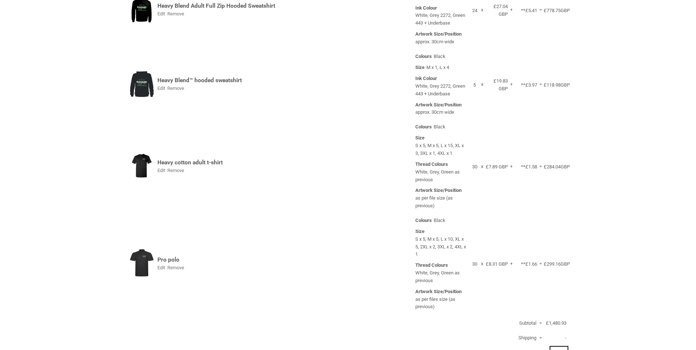 This screenshot has width=696, height=350. Describe the element at coordinates (554, 85) in the screenshot. I see `span: 118.98` at that location.